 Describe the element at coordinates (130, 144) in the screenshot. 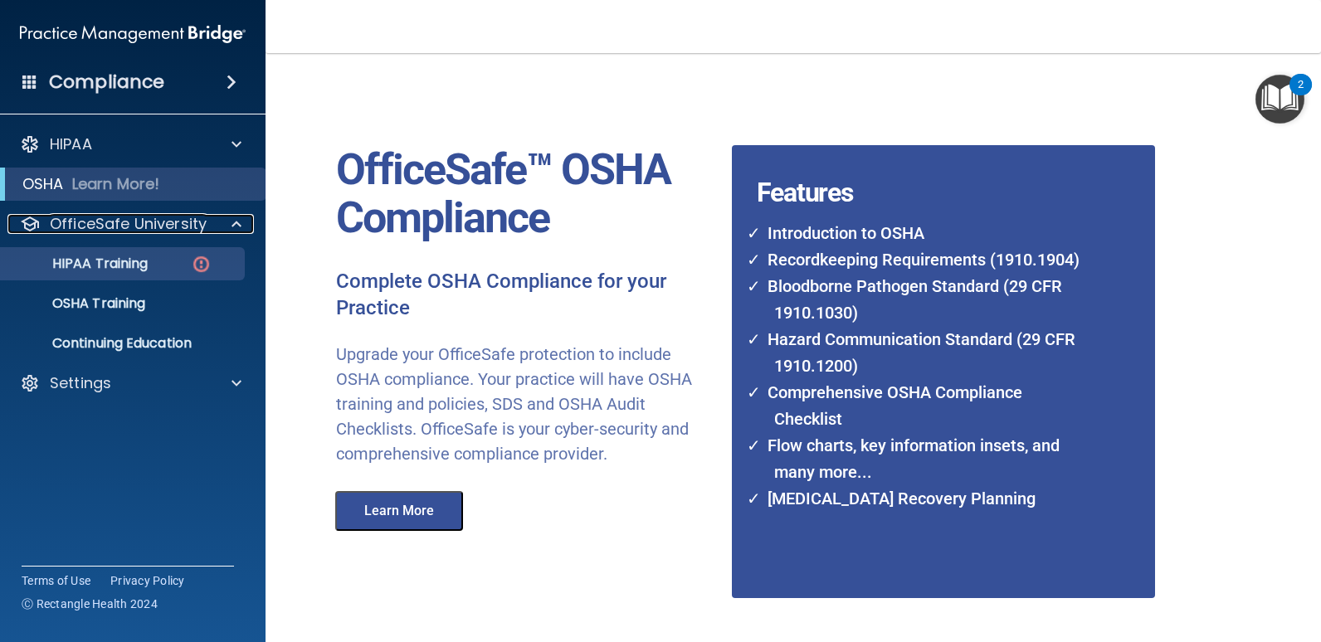

I see `a: HIPAA` at that location.